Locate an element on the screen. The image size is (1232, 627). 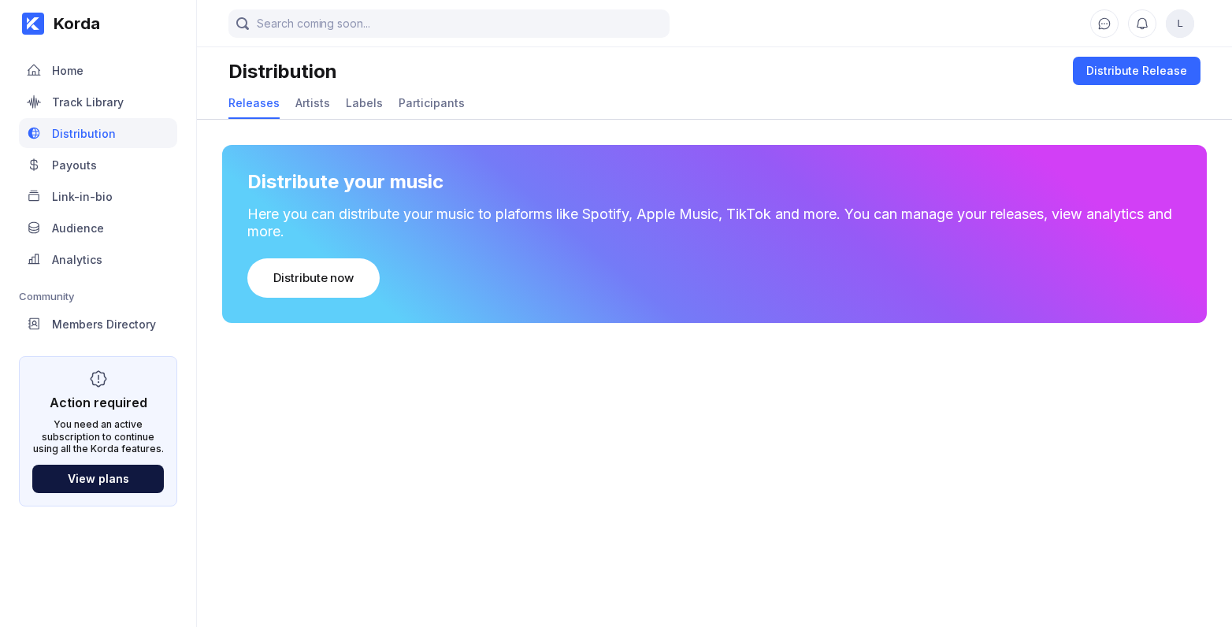
div: Community is located at coordinates (98, 296).